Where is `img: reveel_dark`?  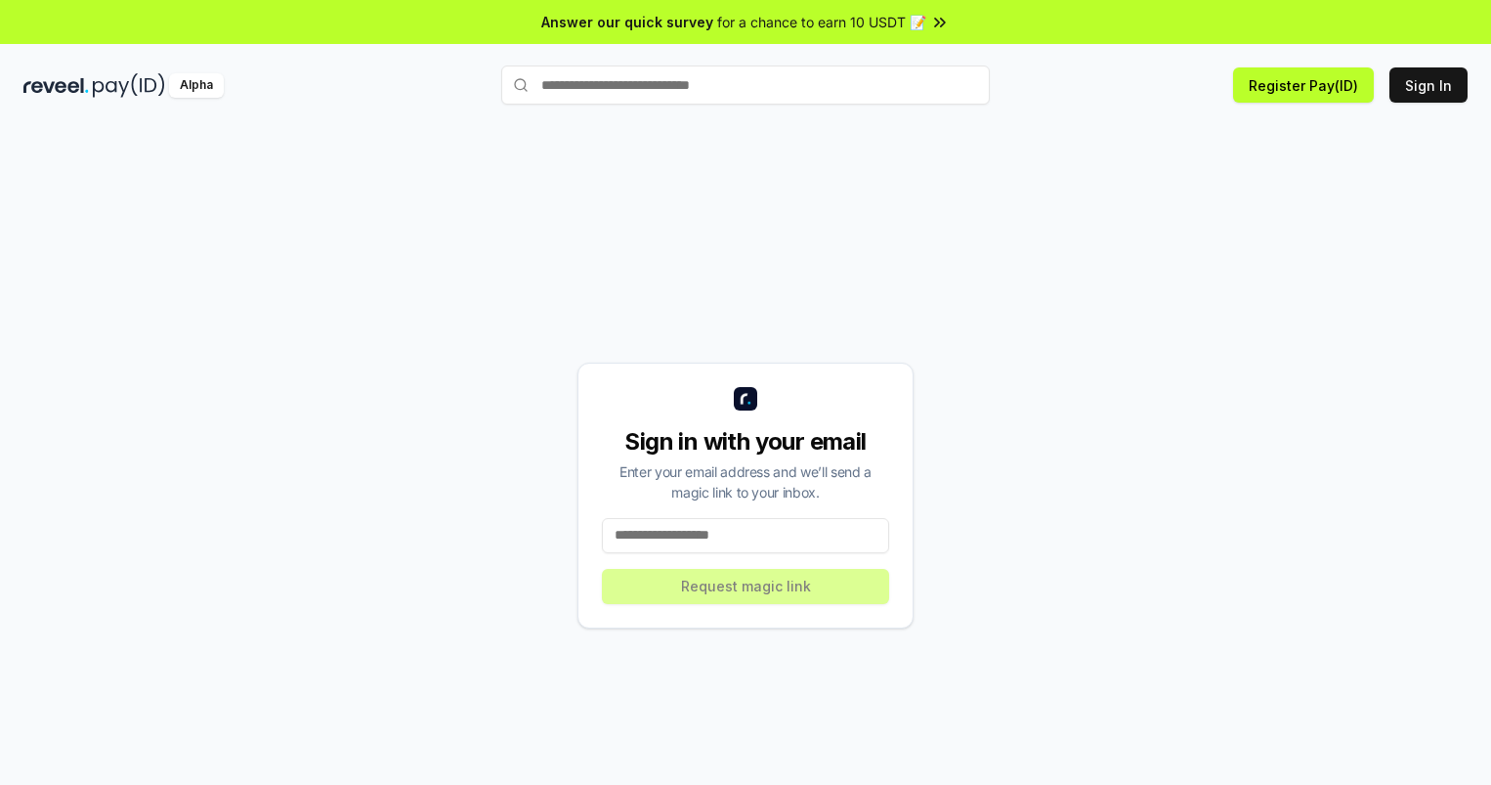
img: reveel_dark is located at coordinates (56, 85).